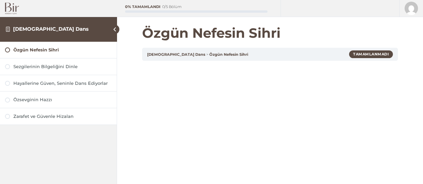  What do you see at coordinates (62, 100) in the screenshot?
I see `div: Özsevginin Hazzı` at bounding box center [62, 100].